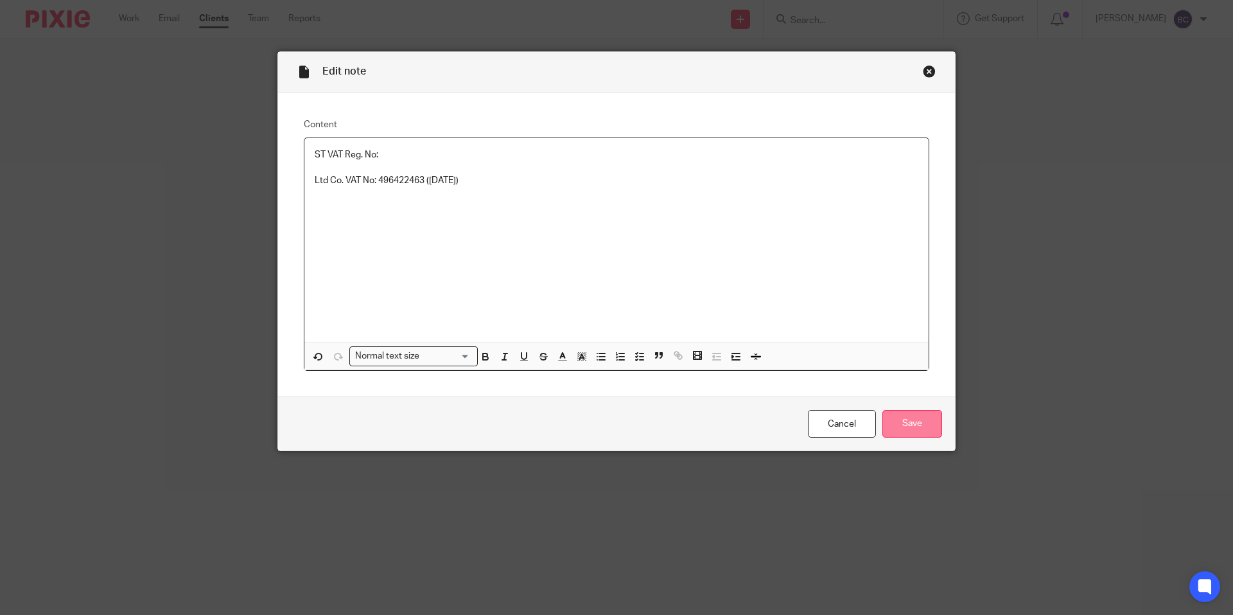  I want to click on a: Cancel, so click(842, 423).